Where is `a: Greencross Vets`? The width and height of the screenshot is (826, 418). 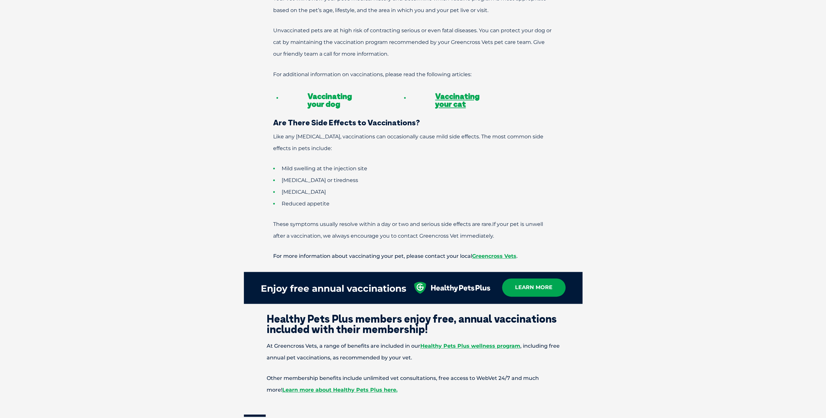 a: Greencross Vets is located at coordinates (494, 256).